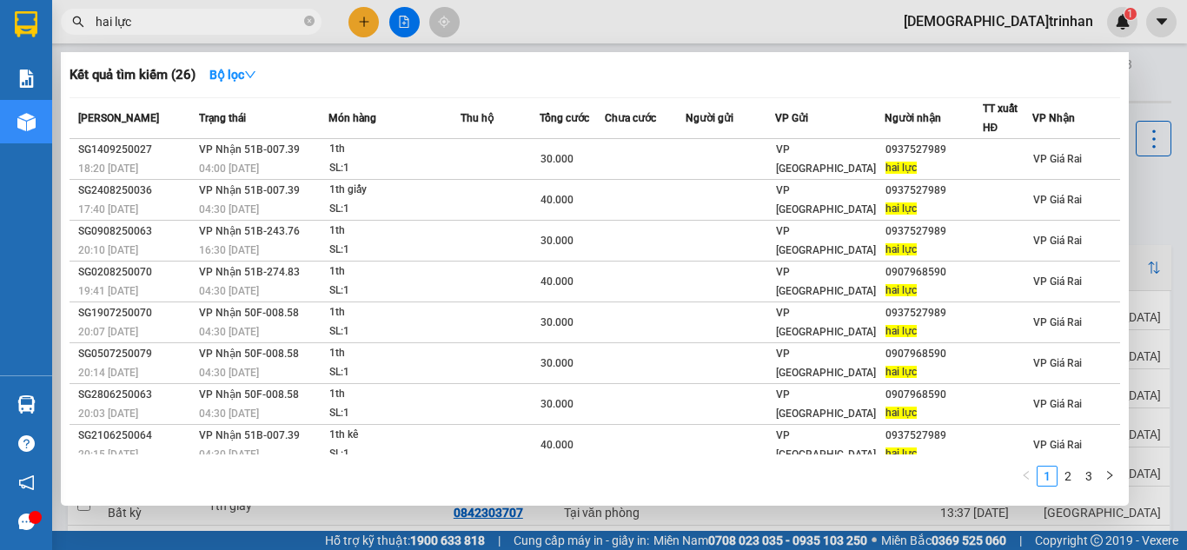 The width and height of the screenshot is (1187, 550). What do you see at coordinates (26, 78) in the screenshot?
I see `img: solution-icon` at bounding box center [26, 78].